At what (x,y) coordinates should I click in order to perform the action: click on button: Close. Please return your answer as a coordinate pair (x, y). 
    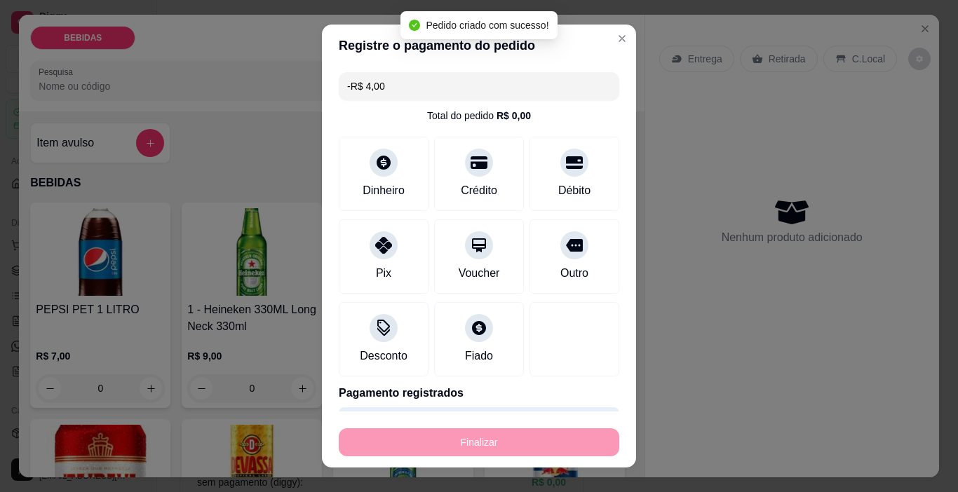
    Looking at the image, I should click on (622, 39).